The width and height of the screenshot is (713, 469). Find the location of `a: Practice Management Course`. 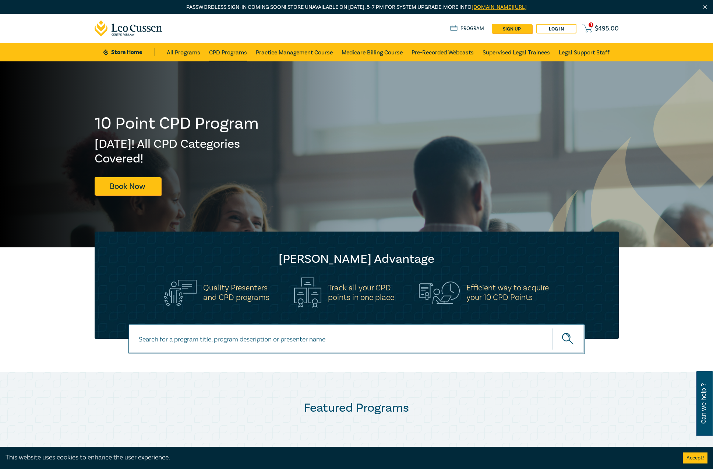

a: Practice Management Course is located at coordinates (294, 52).